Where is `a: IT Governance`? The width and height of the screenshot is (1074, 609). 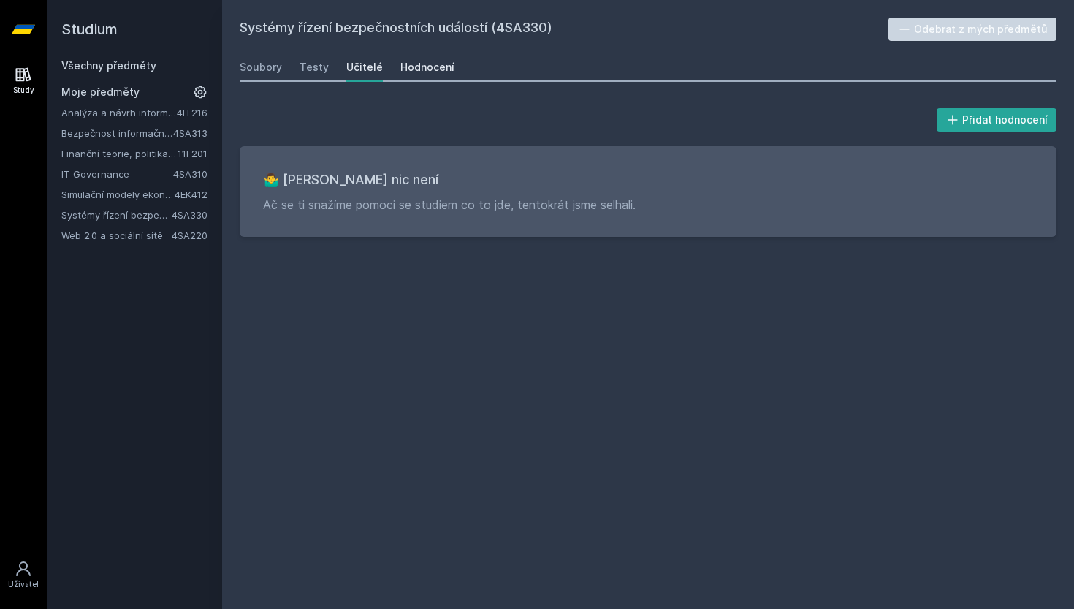
a: IT Governance is located at coordinates (117, 174).